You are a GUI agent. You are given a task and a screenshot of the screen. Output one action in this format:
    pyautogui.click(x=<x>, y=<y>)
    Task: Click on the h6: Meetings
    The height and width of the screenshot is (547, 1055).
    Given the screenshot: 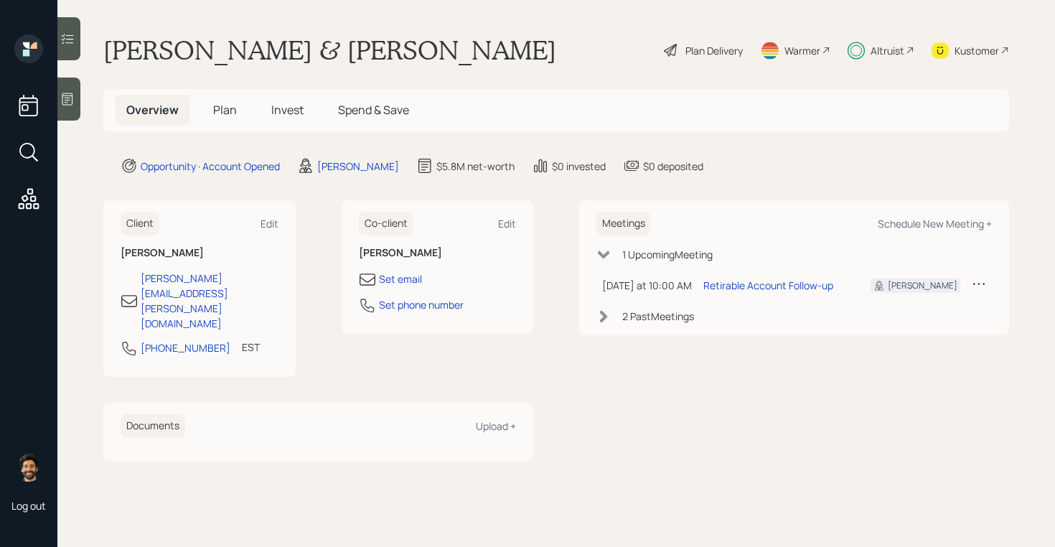 What is the action you would take?
    pyautogui.click(x=624, y=223)
    